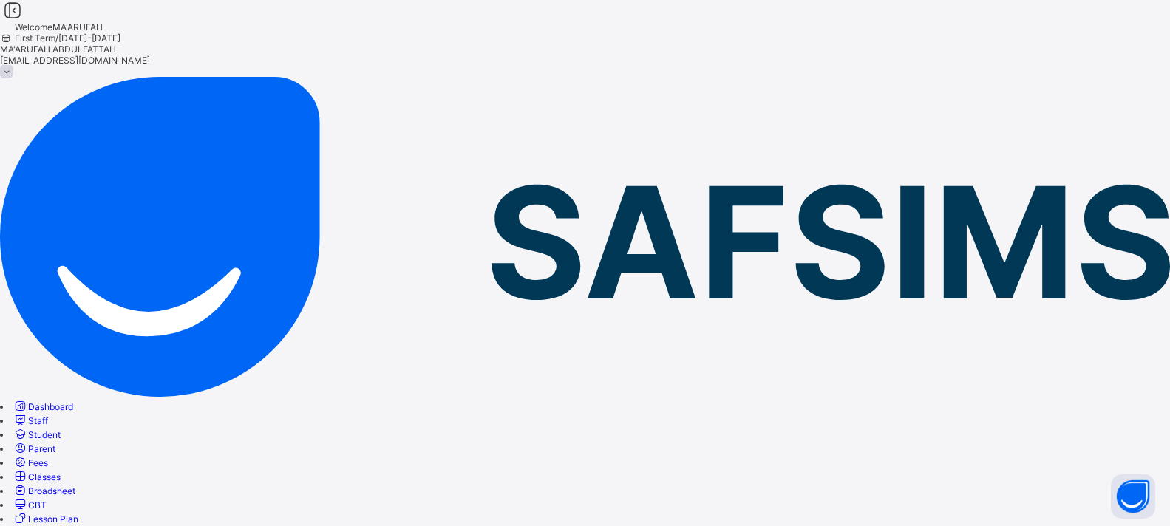  I want to click on a: Broadsheet, so click(44, 491).